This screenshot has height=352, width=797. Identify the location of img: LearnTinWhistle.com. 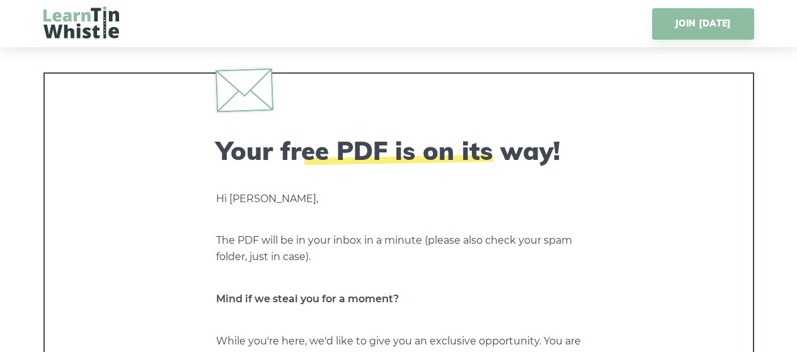
(81, 22).